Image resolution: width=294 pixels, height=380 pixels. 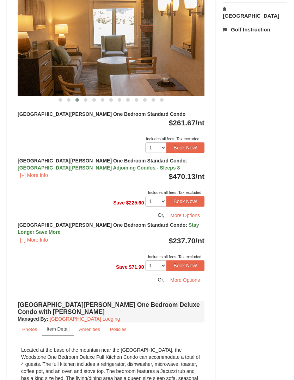 What do you see at coordinates (58, 329) in the screenshot?
I see `a: Item Detail` at bounding box center [58, 329].